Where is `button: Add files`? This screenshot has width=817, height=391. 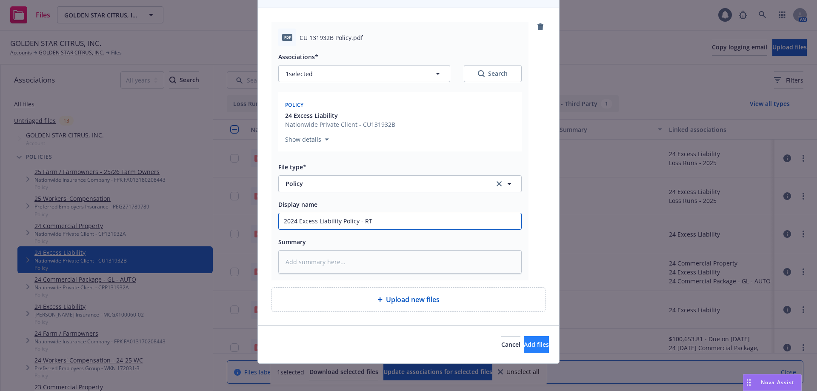 button: Add files is located at coordinates (536, 345).